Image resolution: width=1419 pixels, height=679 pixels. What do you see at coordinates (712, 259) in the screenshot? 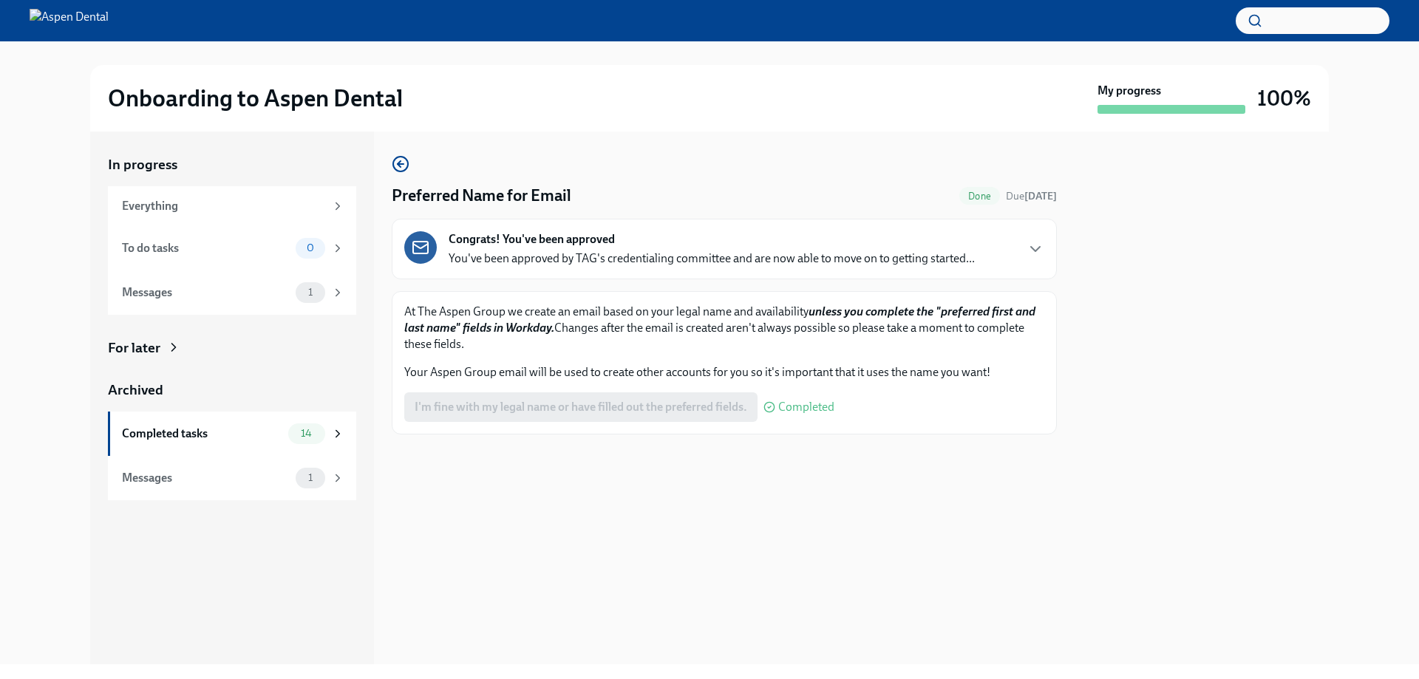
I see `p: You've been approved by TAG's credentialing committee and are now able to move on to getting star...` at bounding box center [712, 259].